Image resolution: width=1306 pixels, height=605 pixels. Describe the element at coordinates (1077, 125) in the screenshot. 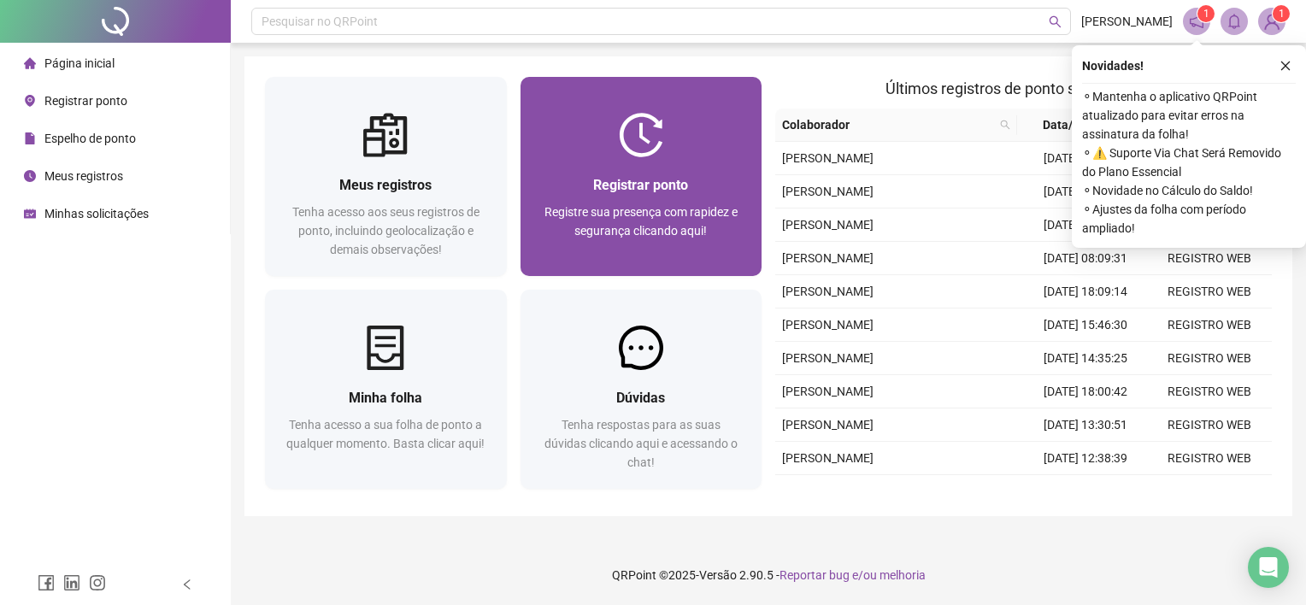

I see `th: Data/Hora` at that location.